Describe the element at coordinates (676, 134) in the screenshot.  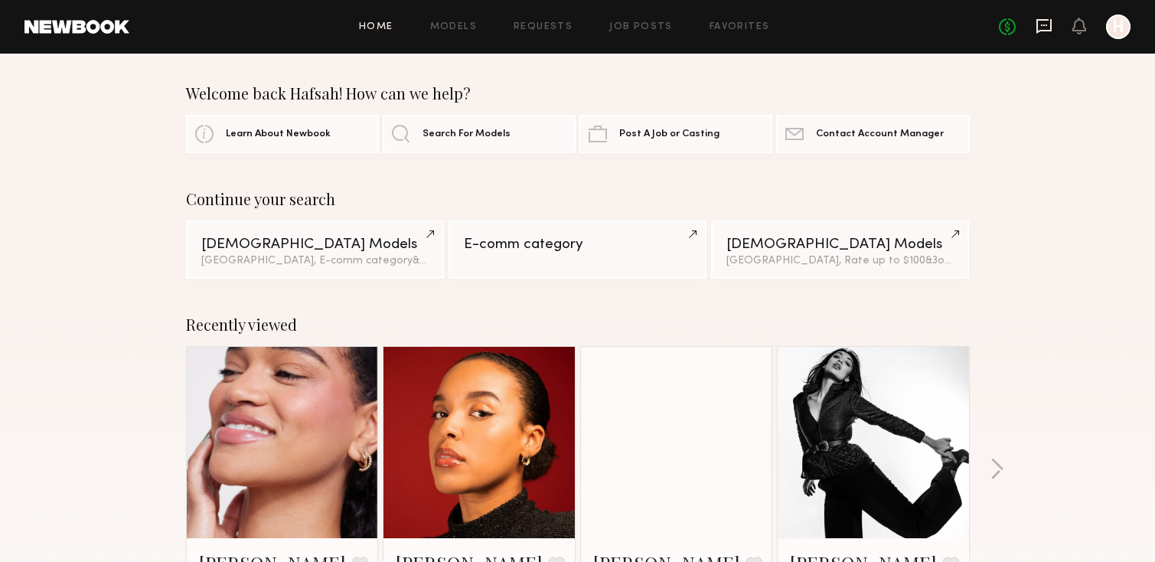
I see `a: Post A Job or Casting` at that location.